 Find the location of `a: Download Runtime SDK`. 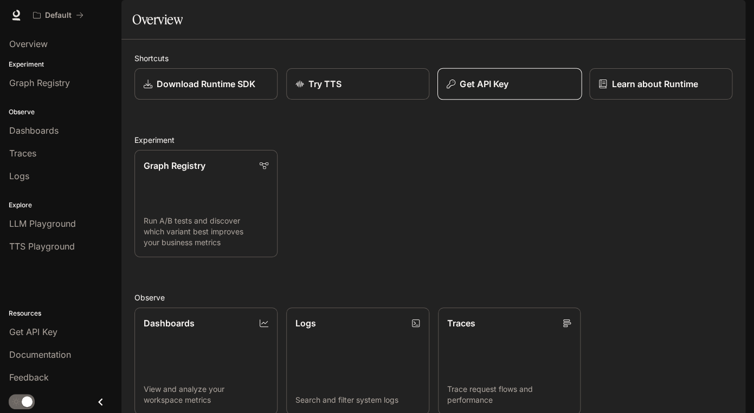

a: Download Runtime SDK is located at coordinates (206, 84).